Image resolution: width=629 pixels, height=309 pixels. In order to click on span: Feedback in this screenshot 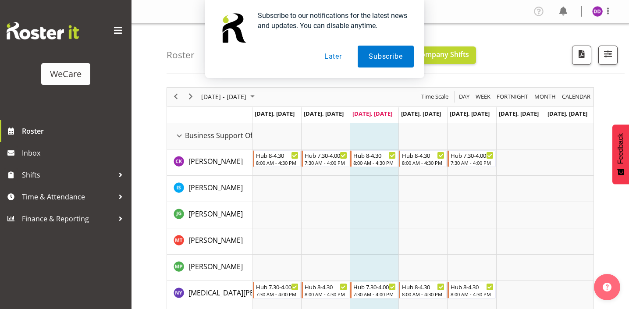, I will do `click(620, 148)`.